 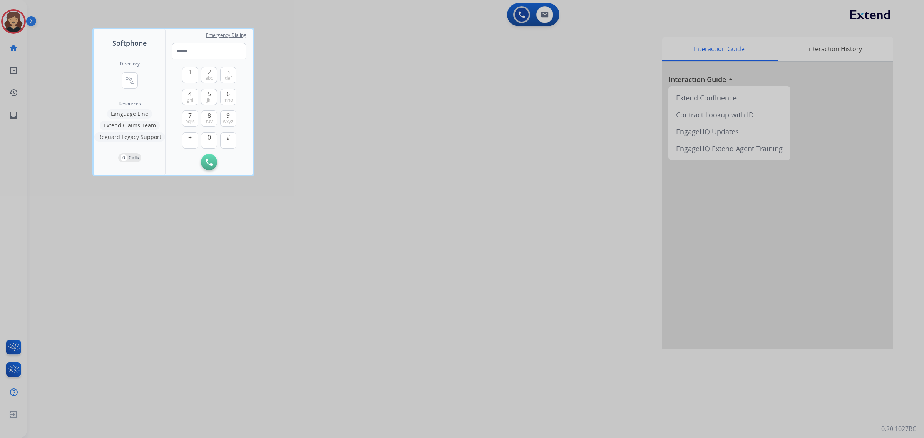 What do you see at coordinates (228, 100) in the screenshot?
I see `span: mno` at bounding box center [228, 100].